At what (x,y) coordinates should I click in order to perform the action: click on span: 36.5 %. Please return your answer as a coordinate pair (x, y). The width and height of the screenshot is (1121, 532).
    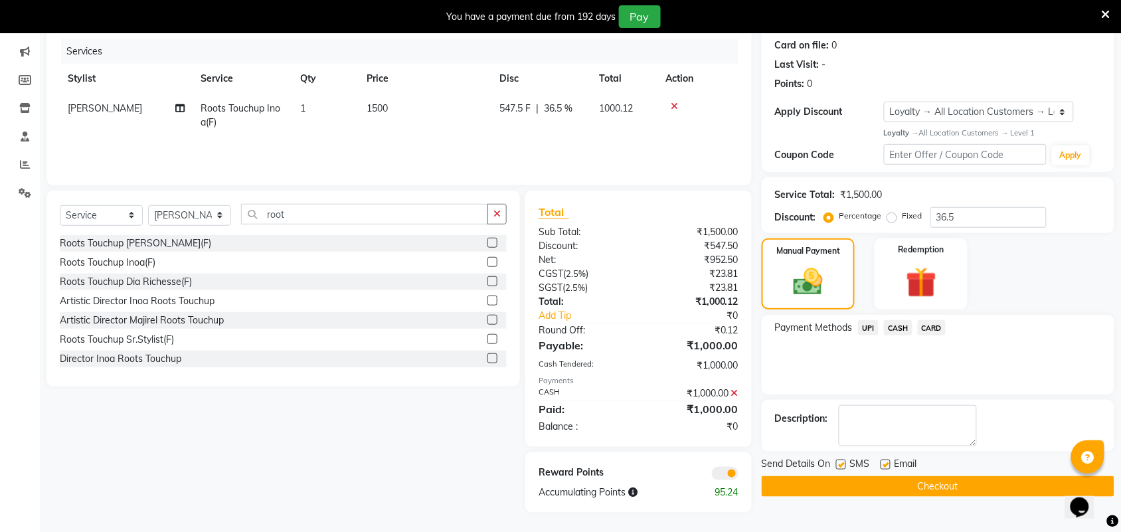
    Looking at the image, I should click on (558, 108).